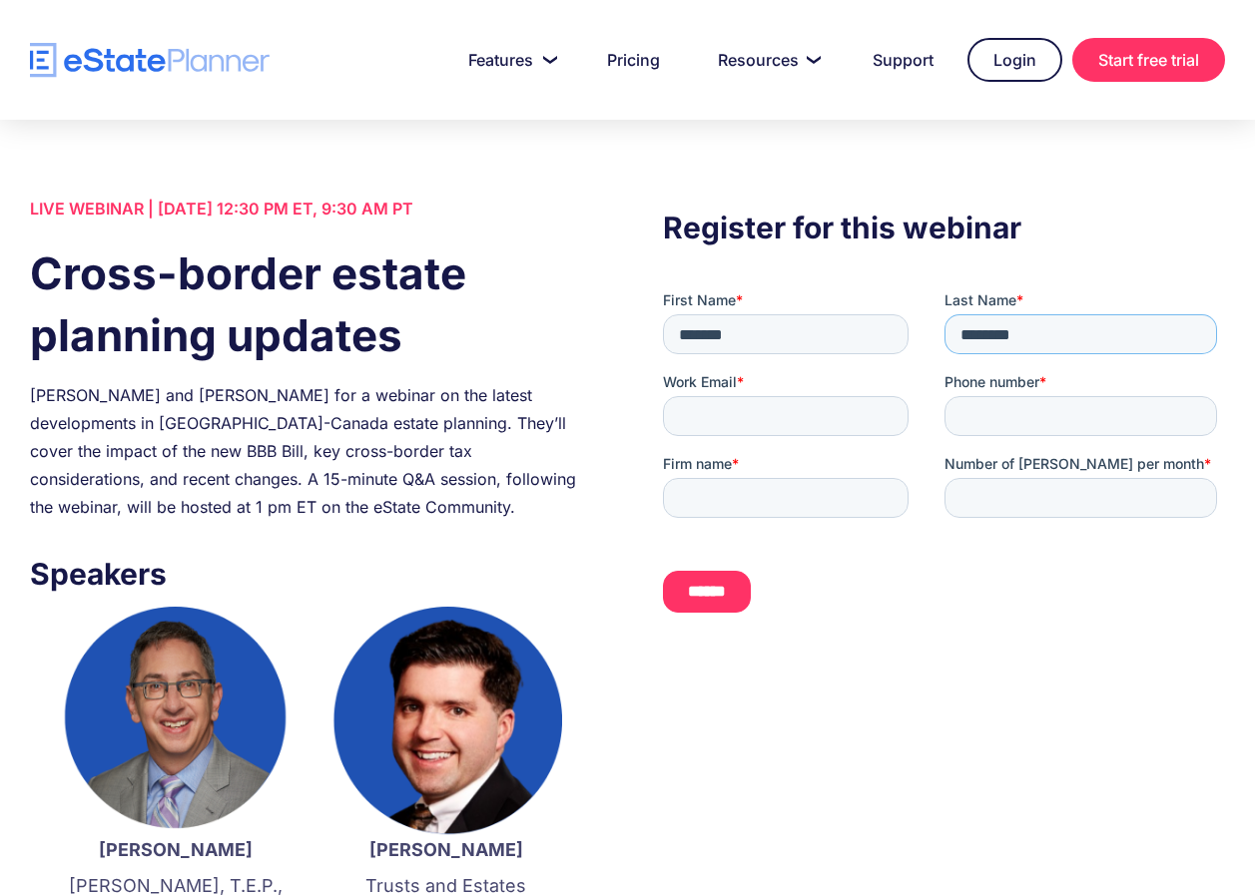  I want to click on a: Start free trial, so click(1148, 60).